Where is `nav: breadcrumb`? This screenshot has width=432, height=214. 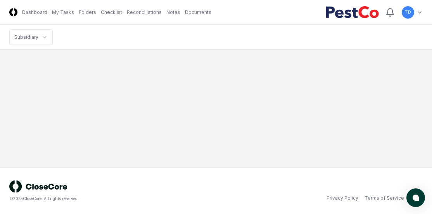 nav: breadcrumb is located at coordinates (31, 37).